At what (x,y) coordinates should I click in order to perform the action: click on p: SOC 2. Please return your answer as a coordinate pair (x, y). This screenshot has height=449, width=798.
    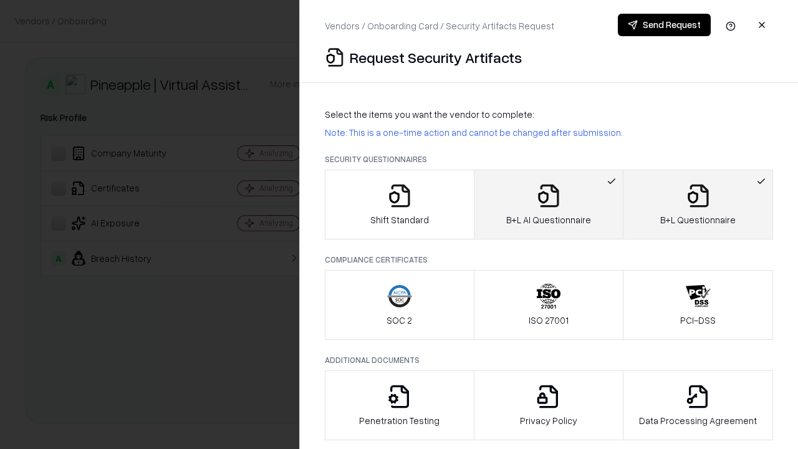
    Looking at the image, I should click on (399, 320).